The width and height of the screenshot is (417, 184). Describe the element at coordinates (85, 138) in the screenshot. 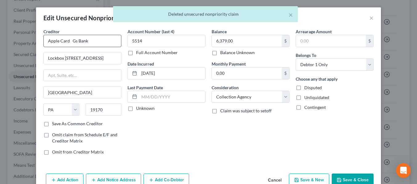

I see `span: Omit claim from Schedule E/F and Creditor Matrix` at that location.